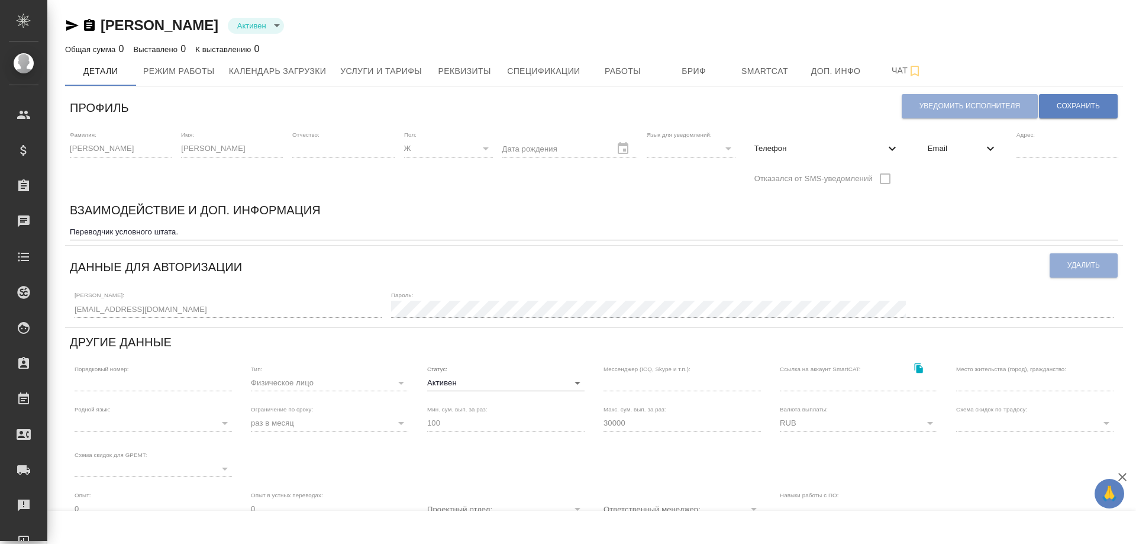 Image resolution: width=1136 pixels, height=544 pixels. I want to click on label: Тип:, so click(256, 369).